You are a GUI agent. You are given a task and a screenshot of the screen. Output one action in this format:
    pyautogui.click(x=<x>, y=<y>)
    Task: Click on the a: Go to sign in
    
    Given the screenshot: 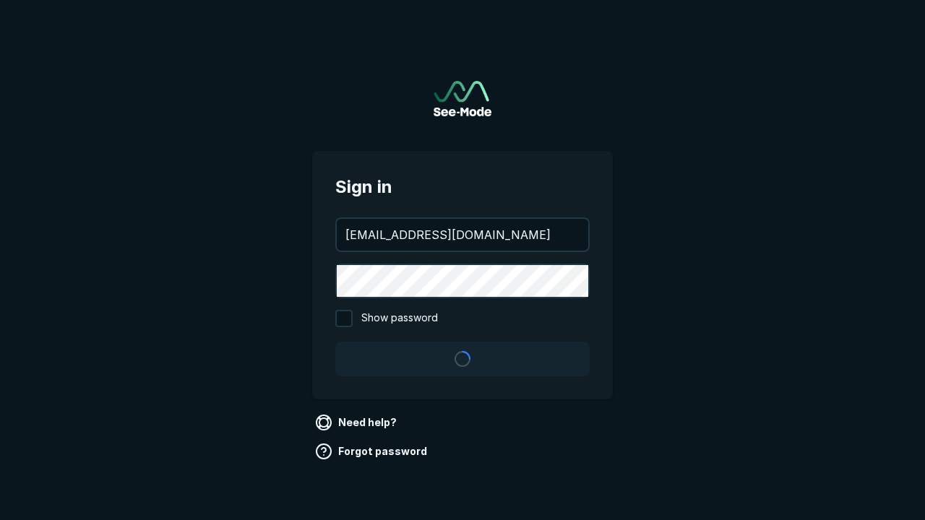 What is the action you would take?
    pyautogui.click(x=462, y=98)
    